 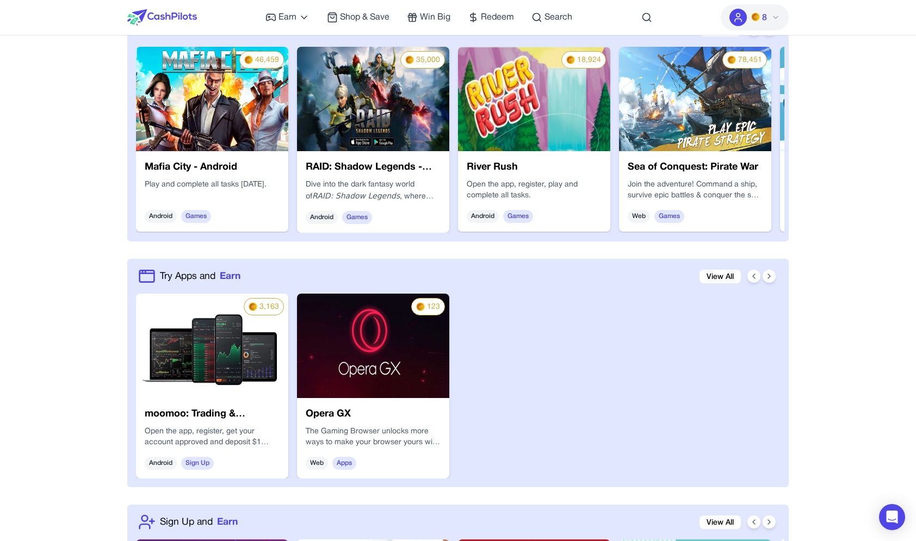 I want to click on a: Earn, so click(x=287, y=17).